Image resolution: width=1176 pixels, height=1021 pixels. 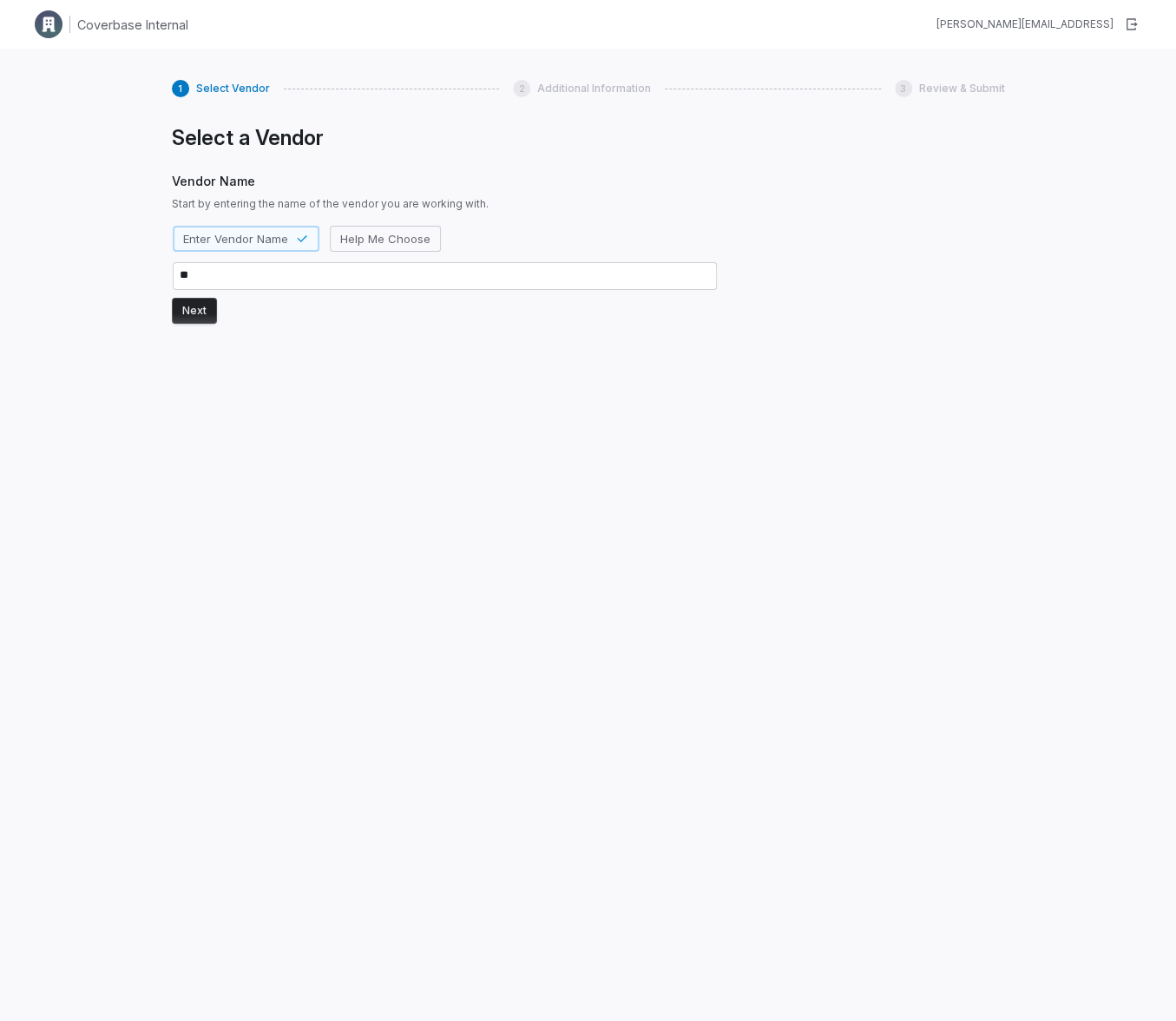 What do you see at coordinates (194, 310) in the screenshot?
I see `button: Next` at bounding box center [194, 310].